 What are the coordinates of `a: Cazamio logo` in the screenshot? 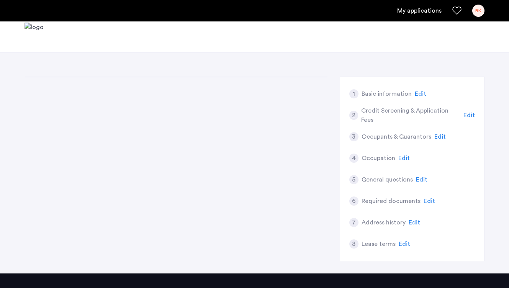 It's located at (34, 37).